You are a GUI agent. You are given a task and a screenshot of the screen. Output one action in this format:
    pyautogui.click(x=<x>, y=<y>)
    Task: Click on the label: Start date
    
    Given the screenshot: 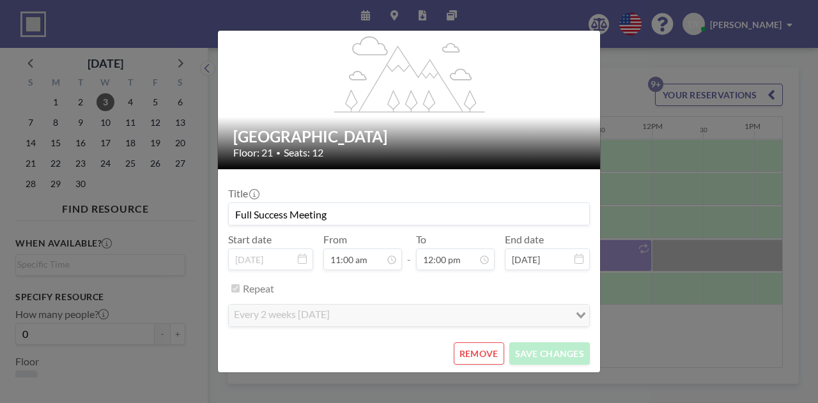 What is the action you would take?
    pyautogui.click(x=250, y=240)
    